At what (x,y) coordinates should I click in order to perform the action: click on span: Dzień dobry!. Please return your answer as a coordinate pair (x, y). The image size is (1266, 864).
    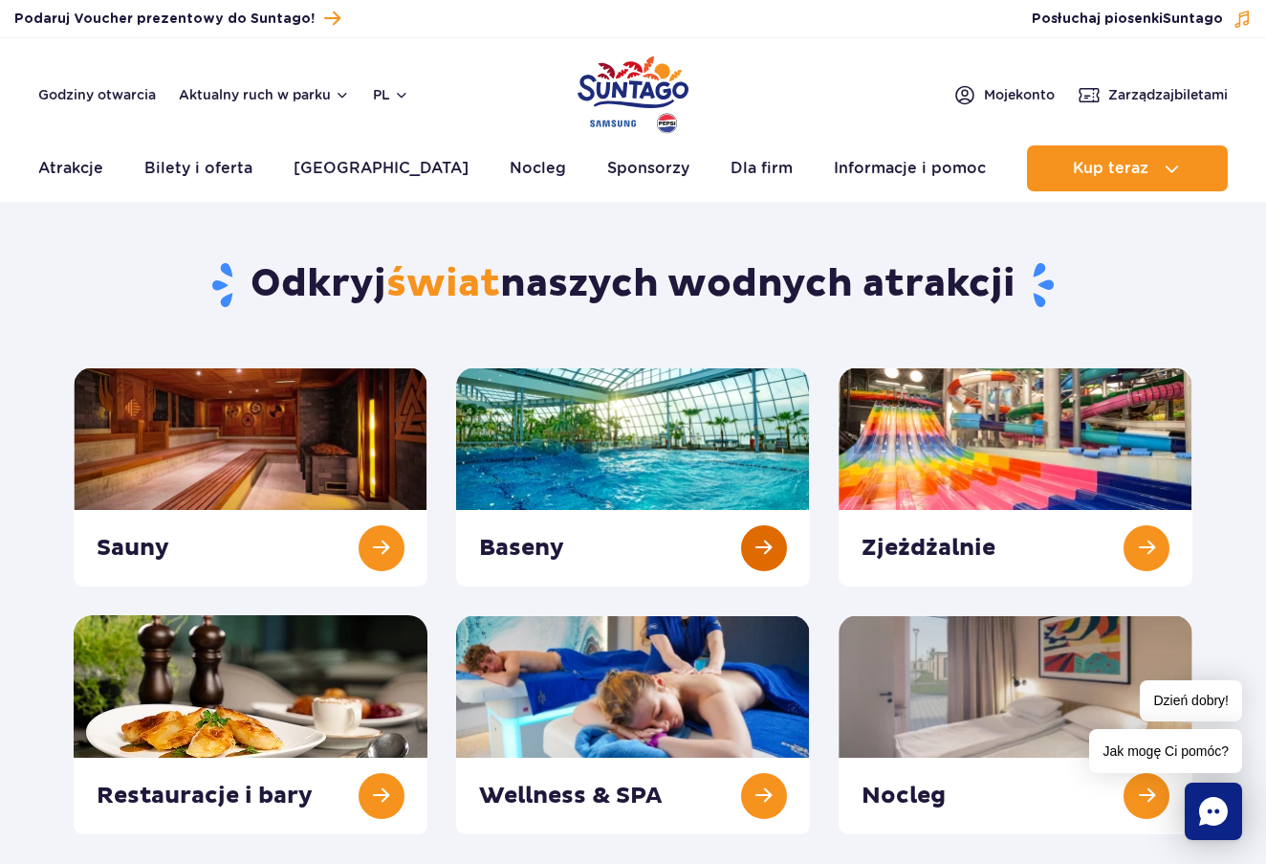
    Looking at the image, I should click on (1191, 700).